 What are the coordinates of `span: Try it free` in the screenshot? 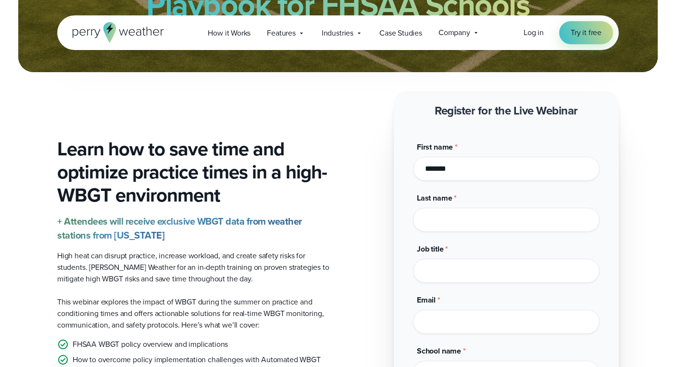 It's located at (586, 33).